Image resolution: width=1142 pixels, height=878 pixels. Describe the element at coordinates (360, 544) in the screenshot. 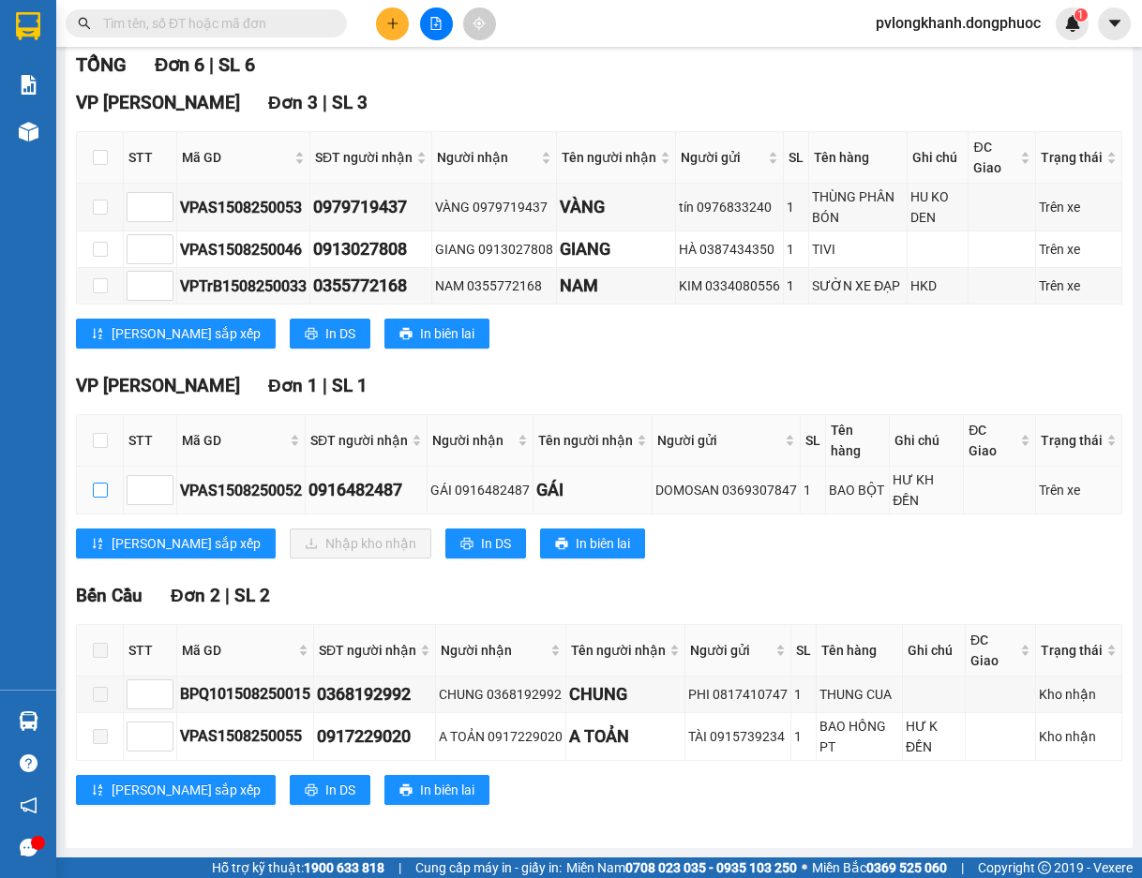

I see `button: downloadNhập kho nhận` at that location.